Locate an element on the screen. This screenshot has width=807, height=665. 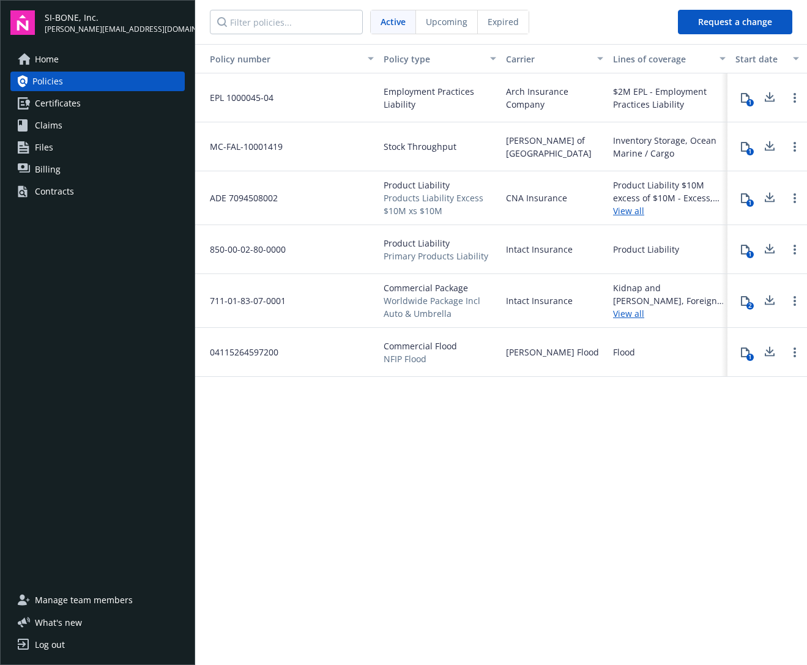
button: 2 is located at coordinates (745, 301).